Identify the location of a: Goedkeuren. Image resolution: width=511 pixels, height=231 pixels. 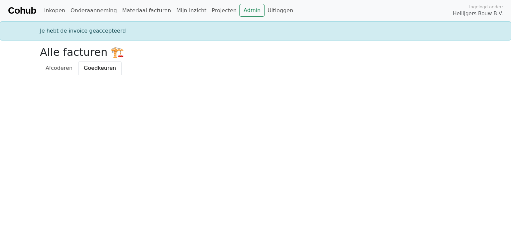
(100, 68).